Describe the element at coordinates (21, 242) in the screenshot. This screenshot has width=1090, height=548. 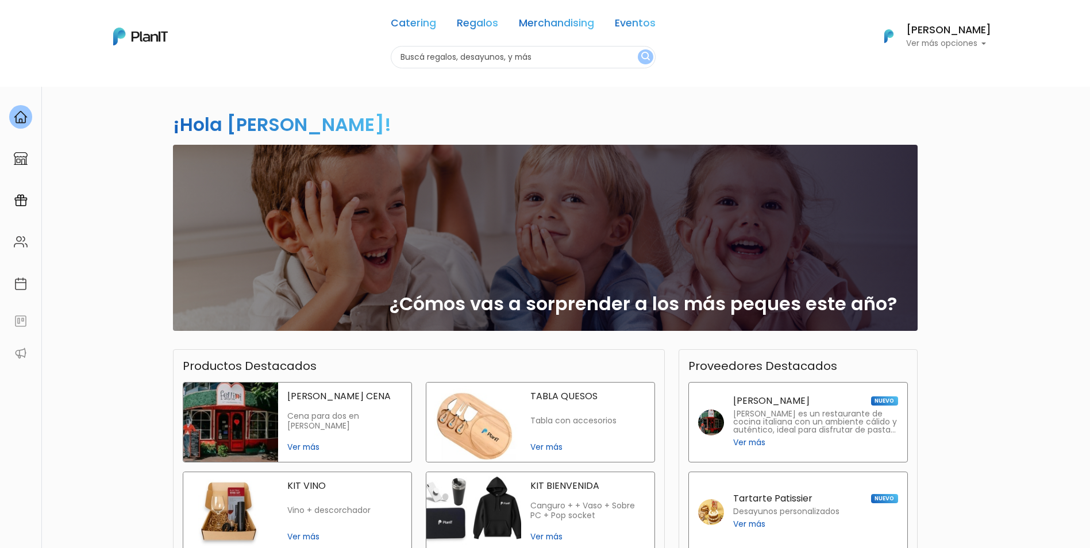
I see `img: people-662611757002400ad9ed0e3c099ab2801c6687ba6c219adb57efc949bc21e19d.svg` at that location.